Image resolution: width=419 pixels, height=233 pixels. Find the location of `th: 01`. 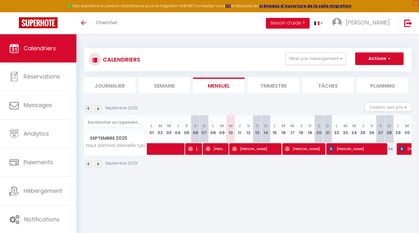

th: 01 is located at coordinates (152, 129).